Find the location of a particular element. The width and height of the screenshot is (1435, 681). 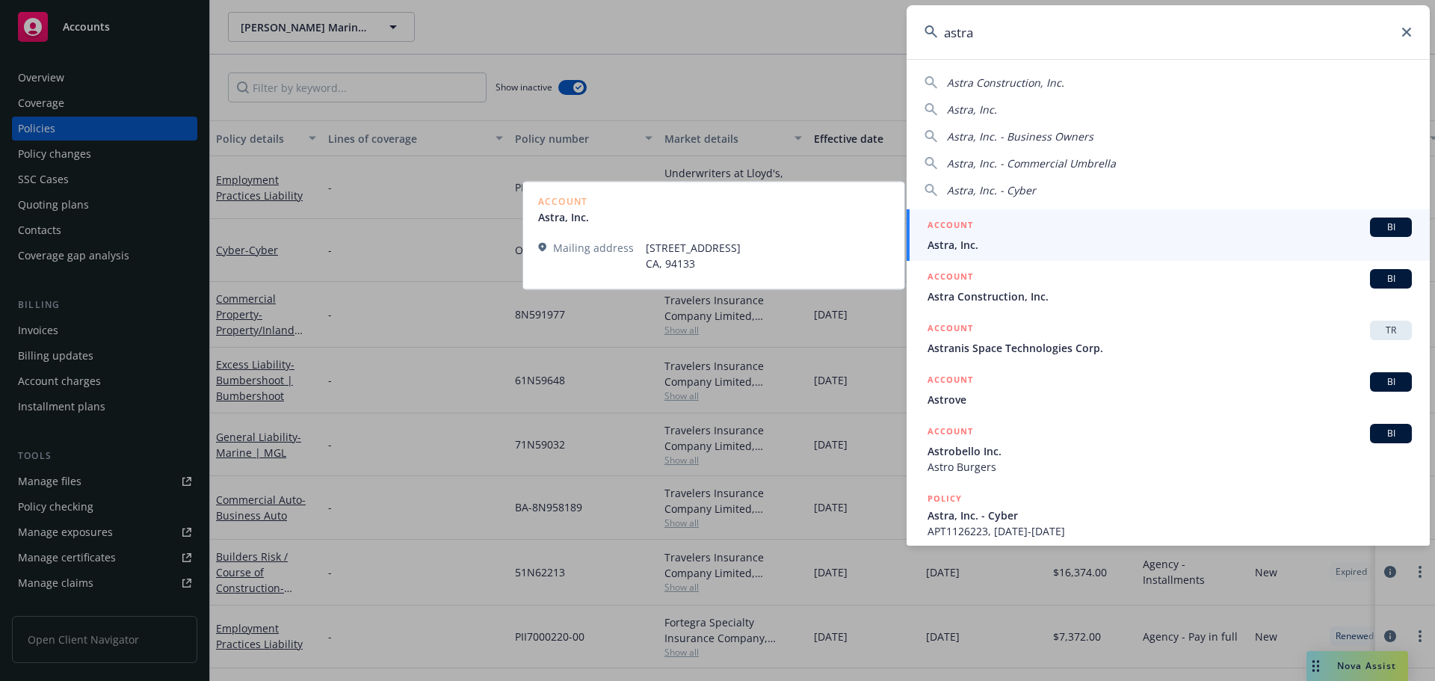

a: ACCOUNTBIAstra Construction, Inc. is located at coordinates (1168, 286).